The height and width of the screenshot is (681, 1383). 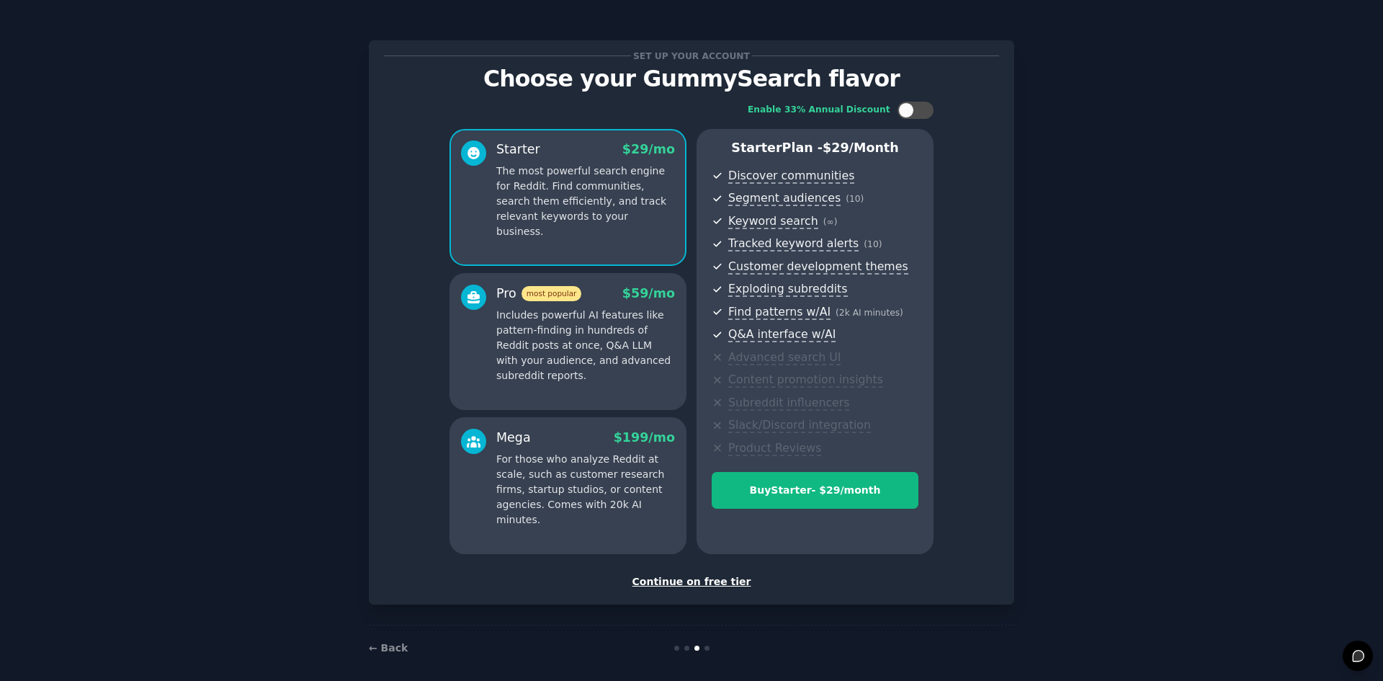 What do you see at coordinates (586, 201) in the screenshot?
I see `p: The most powerful search engine for Reddit. Find communities, search them efficiently, and track ...` at bounding box center [586, 201].